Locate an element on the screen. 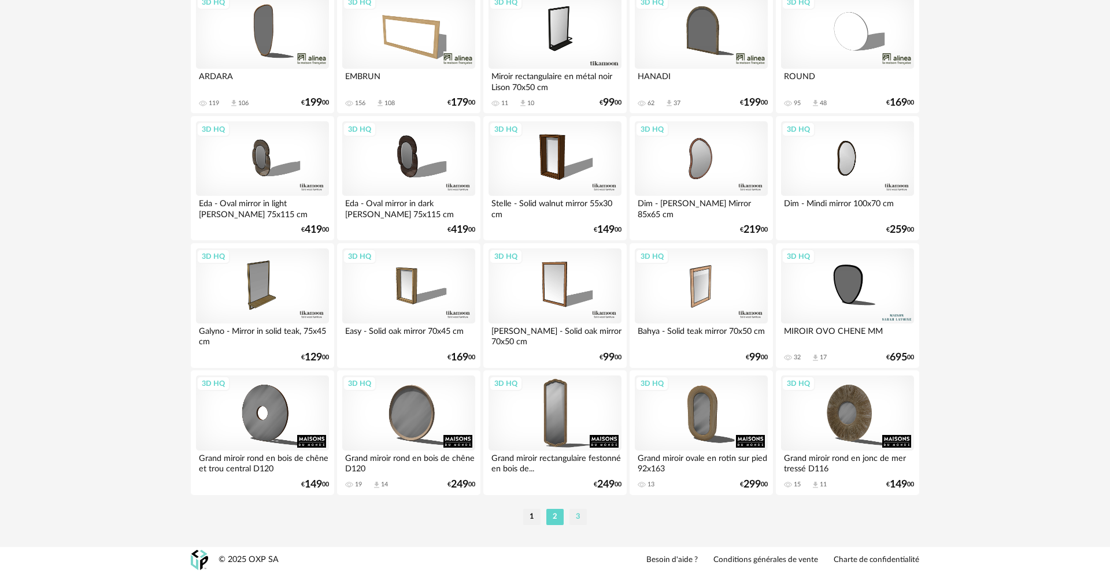 The image size is (1110, 573). a: 3D HQ Grand miroir rond en bois de chêne D120 19 Download icon 14 €24900 is located at coordinates (409, 433).